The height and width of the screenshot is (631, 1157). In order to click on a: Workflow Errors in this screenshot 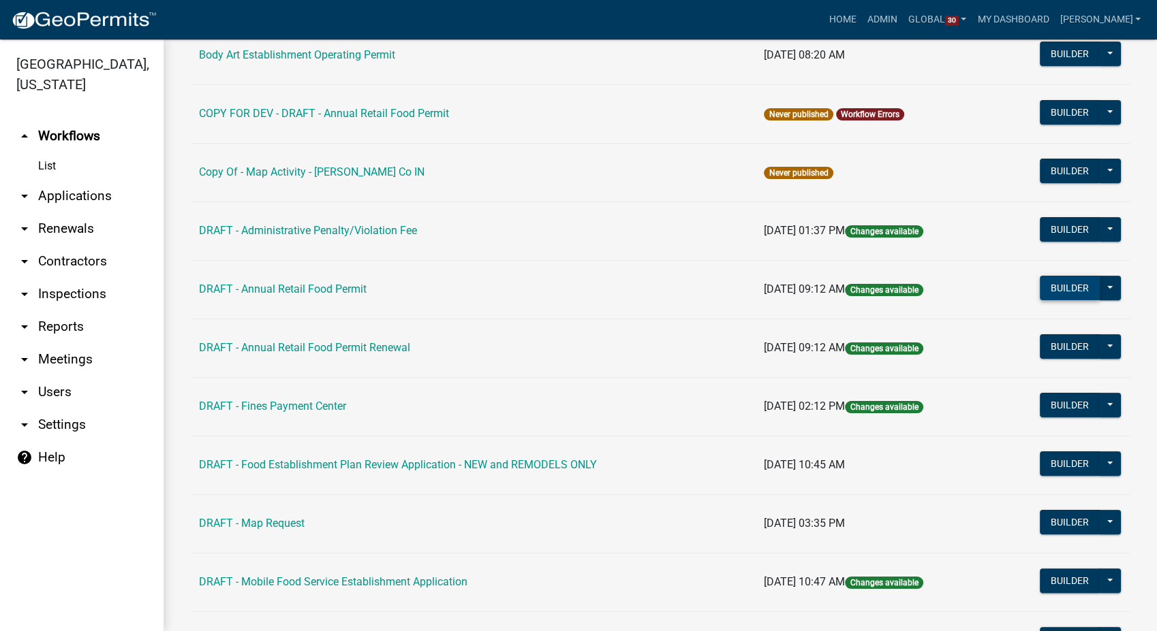, I will do `click(870, 114)`.